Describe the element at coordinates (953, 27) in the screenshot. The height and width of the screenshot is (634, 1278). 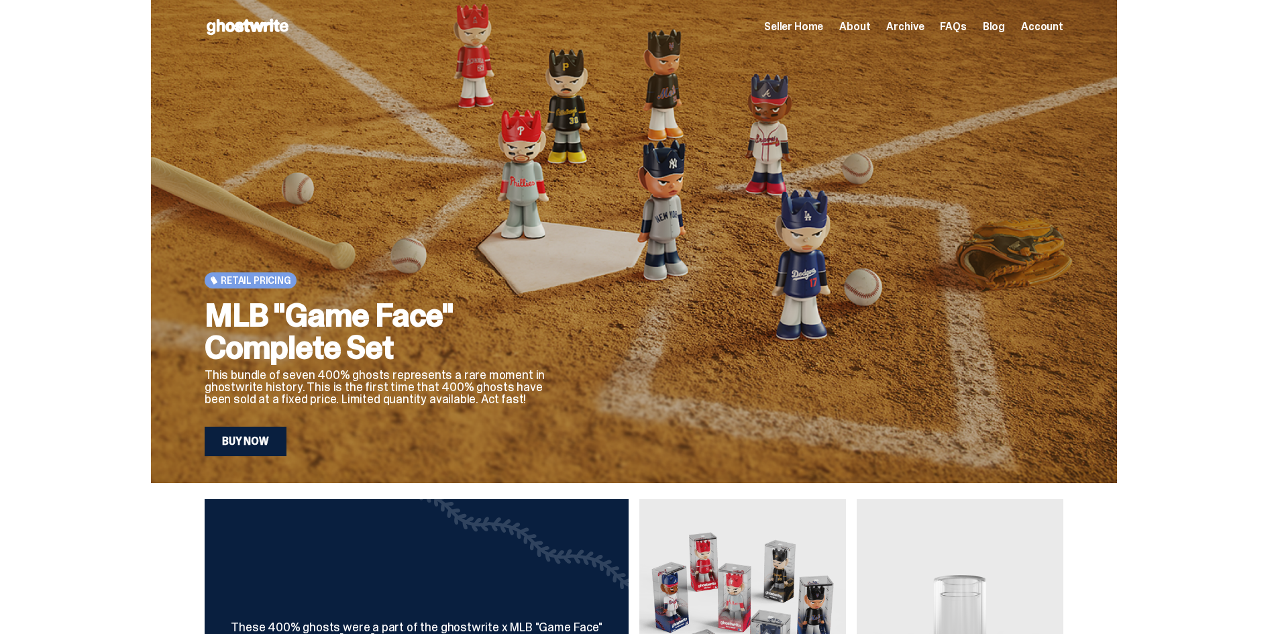
I see `span: FAQs` at that location.